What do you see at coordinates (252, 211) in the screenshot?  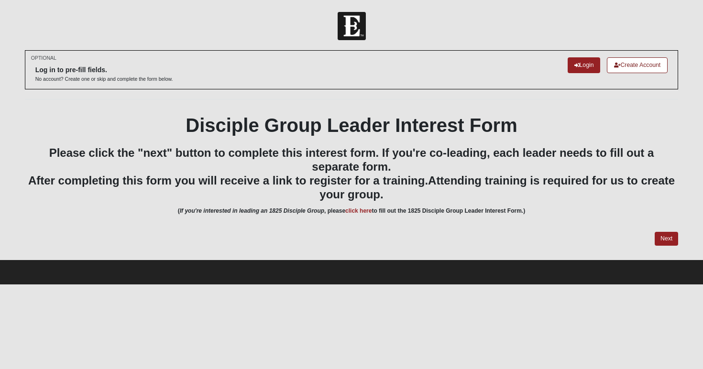 I see `i: If you're interested in leading an 1825 Disciple Group` at bounding box center [252, 211].